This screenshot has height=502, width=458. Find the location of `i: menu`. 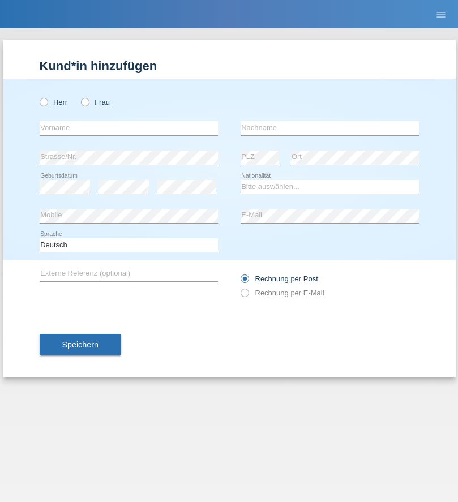

i: menu is located at coordinates (441, 15).